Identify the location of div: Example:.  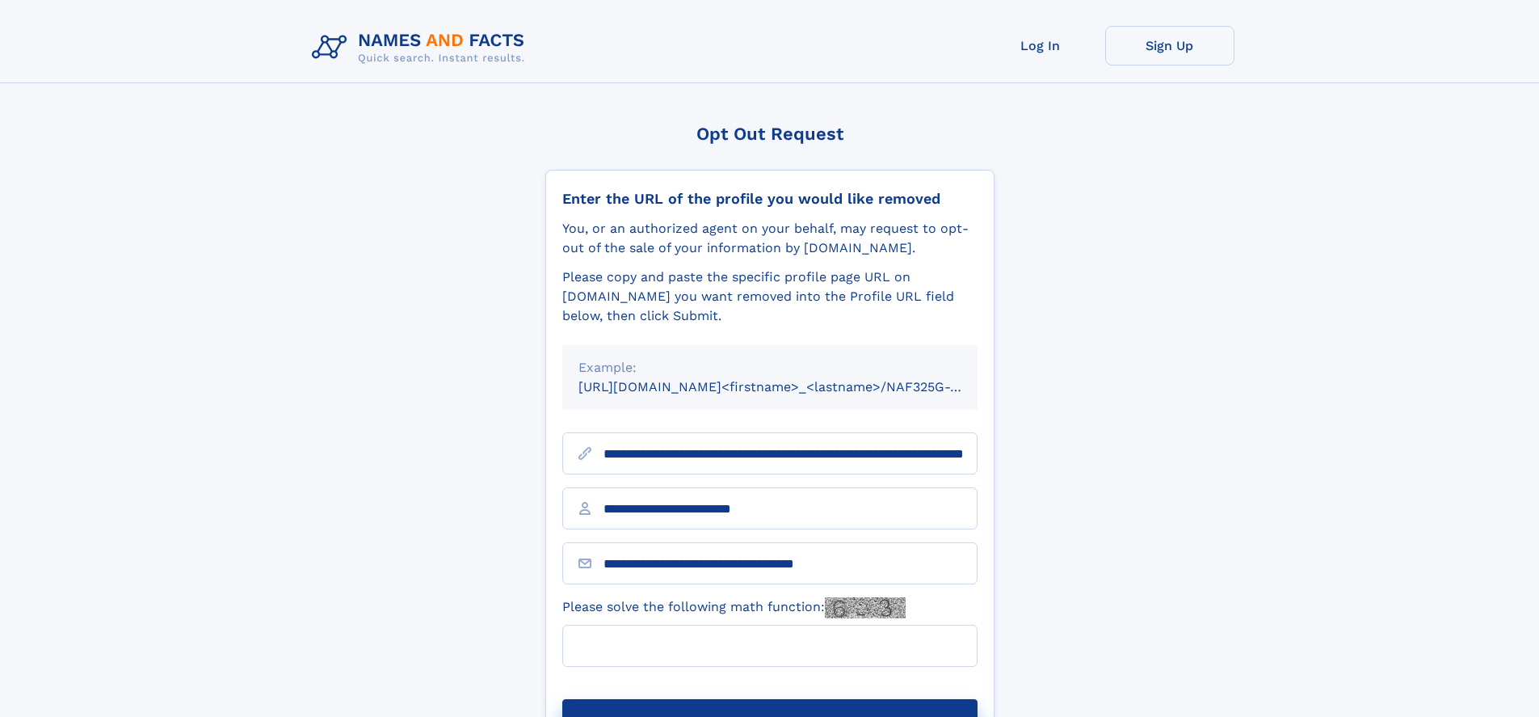
(770, 368).